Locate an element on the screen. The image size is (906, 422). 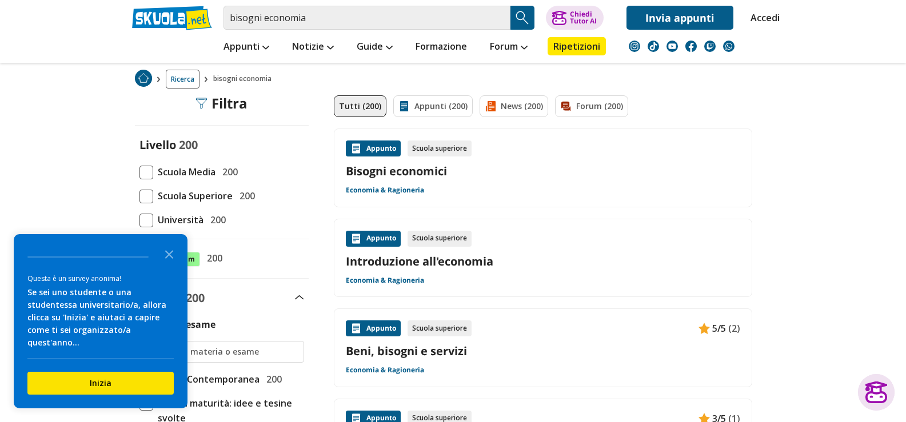
button: Inizia is located at coordinates (101, 383).